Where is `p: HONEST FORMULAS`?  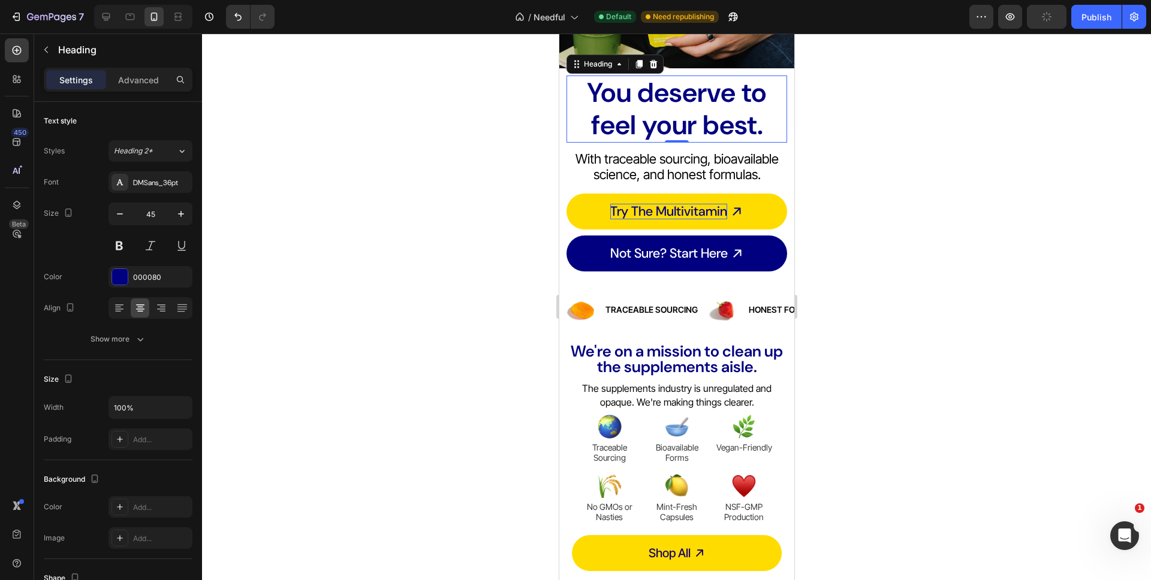
p: HONEST FORMULAS is located at coordinates (230, 276).